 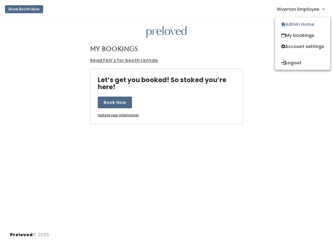 I want to click on a: Update your information, so click(x=118, y=115).